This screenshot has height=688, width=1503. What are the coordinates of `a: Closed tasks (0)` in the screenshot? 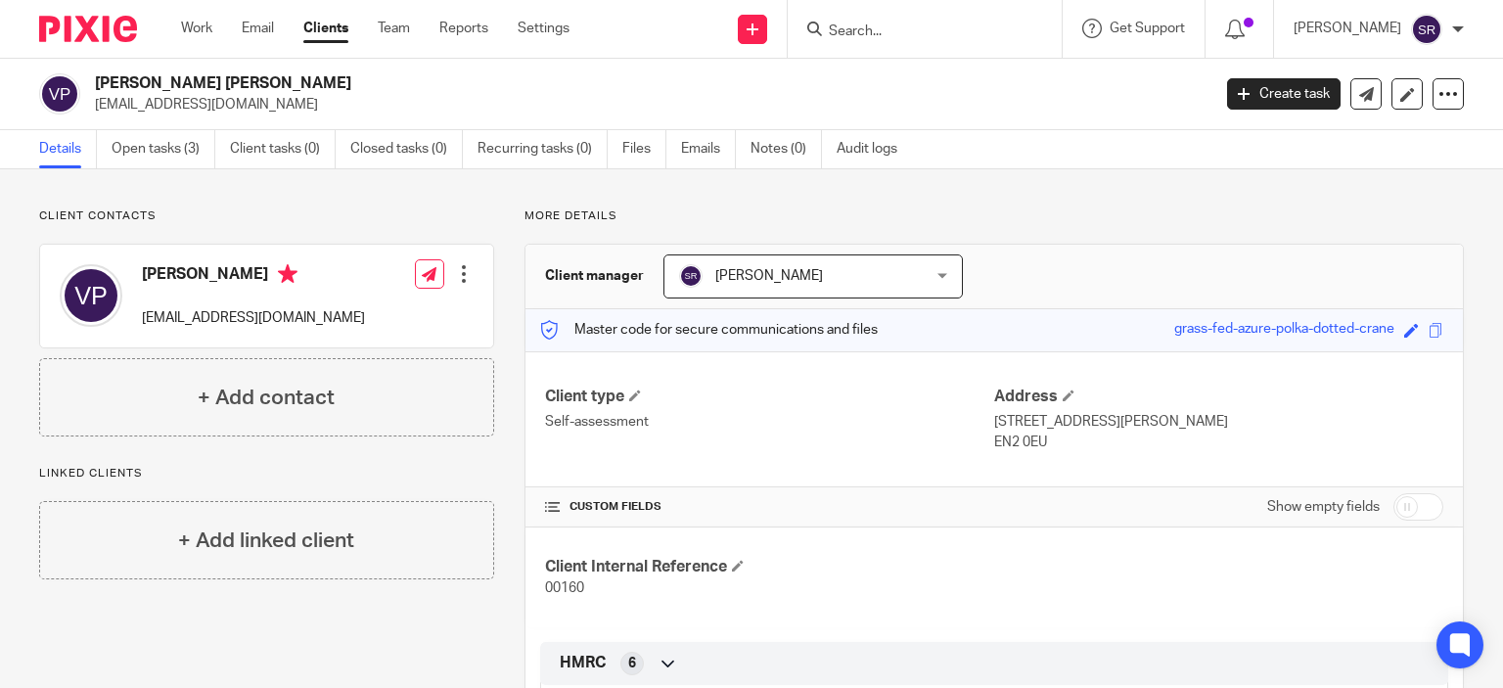 It's located at (406, 149).